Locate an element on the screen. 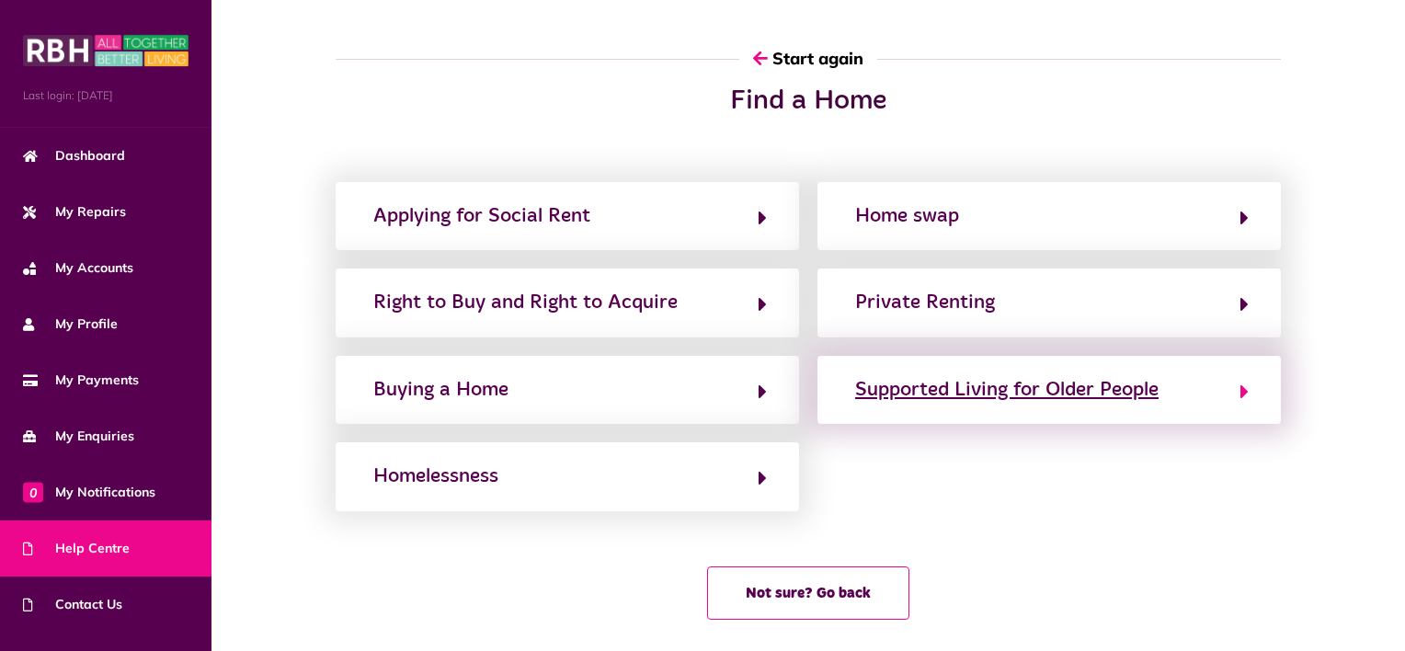 The width and height of the screenshot is (1405, 651). div: Applying for Social Rent is located at coordinates (482, 216).